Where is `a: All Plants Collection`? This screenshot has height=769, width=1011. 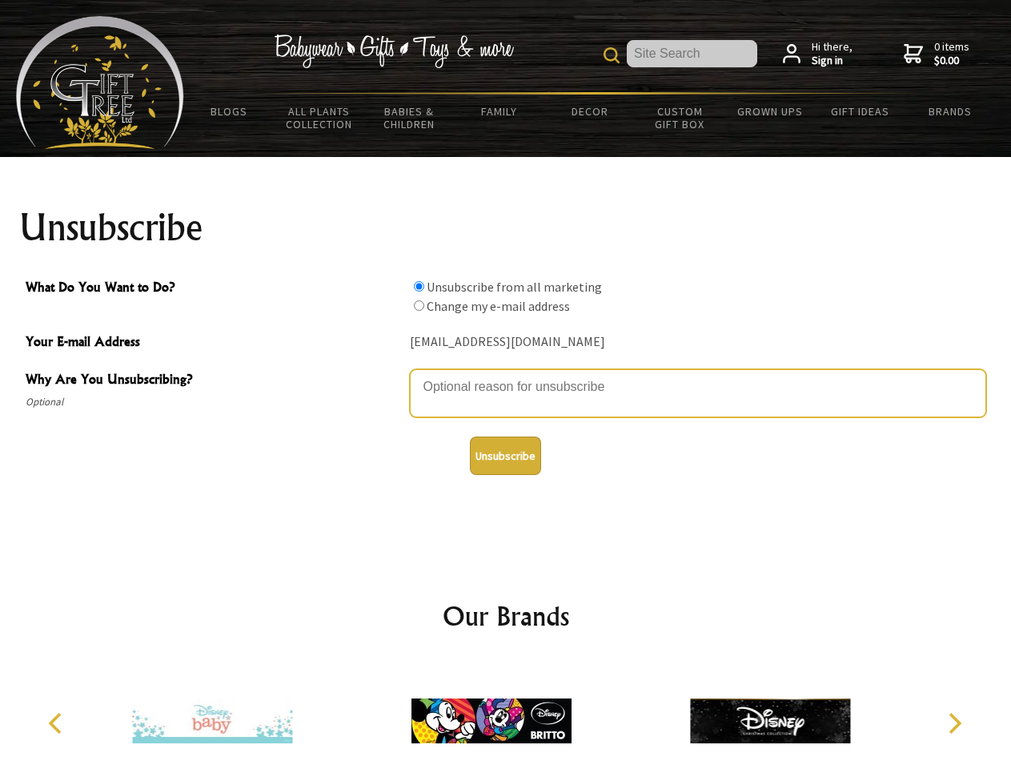
a: All Plants Collection is located at coordinates (319, 118).